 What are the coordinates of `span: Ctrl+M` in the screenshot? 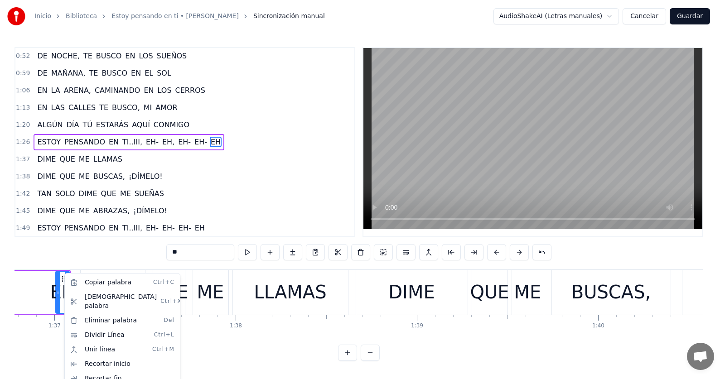 It's located at (163, 350).